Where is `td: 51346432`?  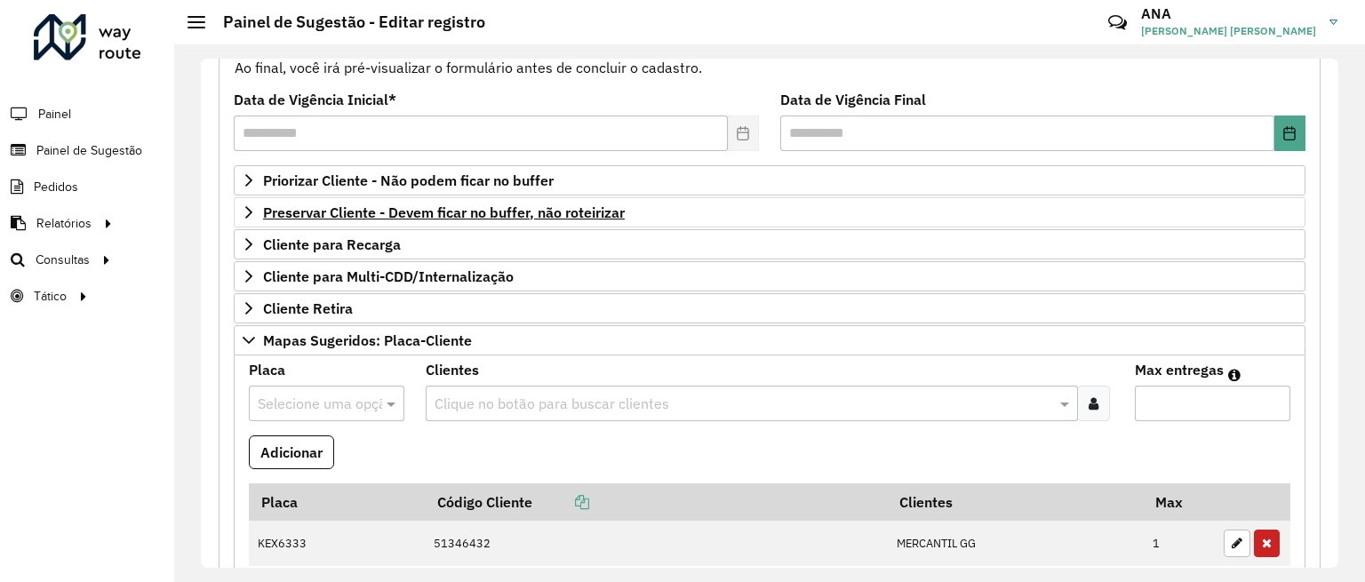 td: 51346432 is located at coordinates (656, 544).